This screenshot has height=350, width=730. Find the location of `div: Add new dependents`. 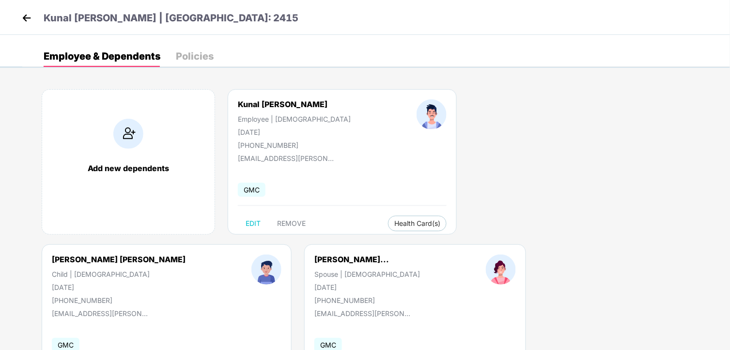

div: Add new dependents is located at coordinates (128, 168).